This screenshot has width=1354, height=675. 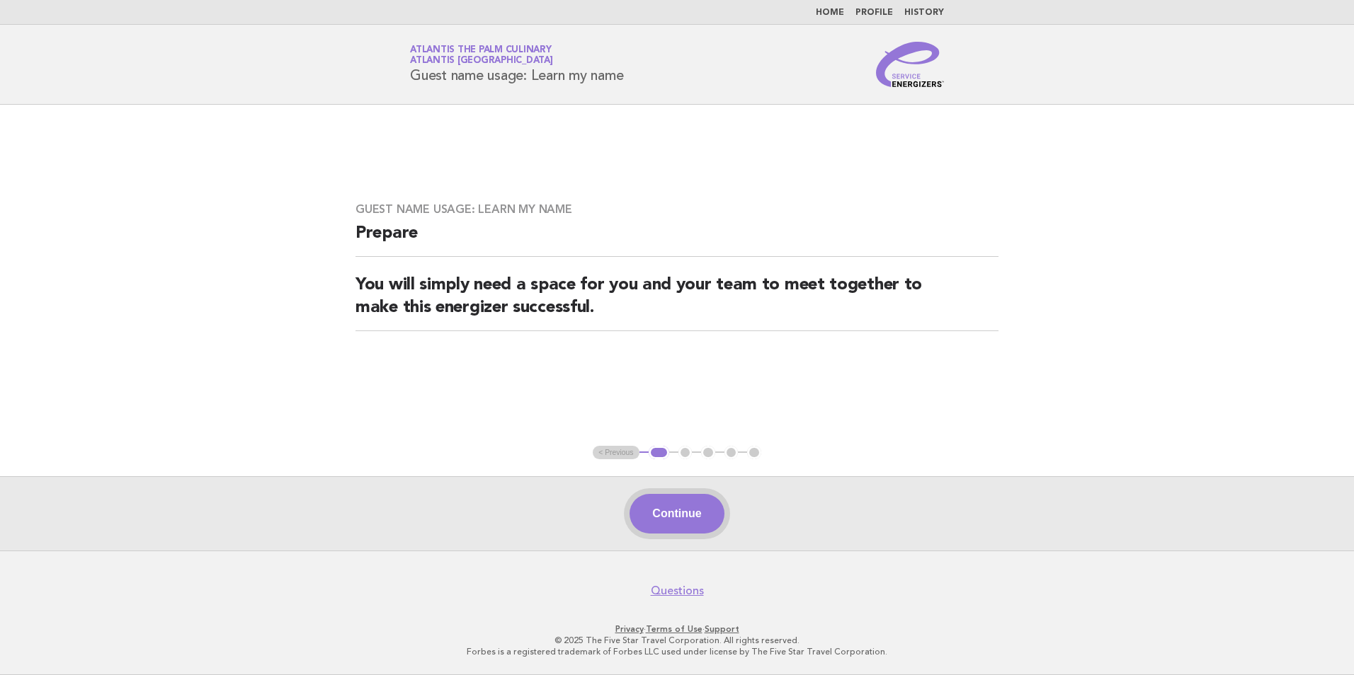 I want to click on a: Home, so click(x=830, y=13).